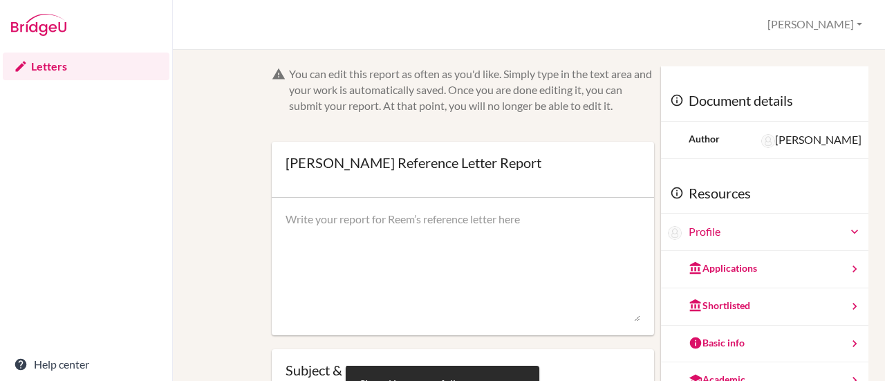  What do you see at coordinates (463, 370) in the screenshot?
I see `div: Subject & Predicted Grade` at bounding box center [463, 370].